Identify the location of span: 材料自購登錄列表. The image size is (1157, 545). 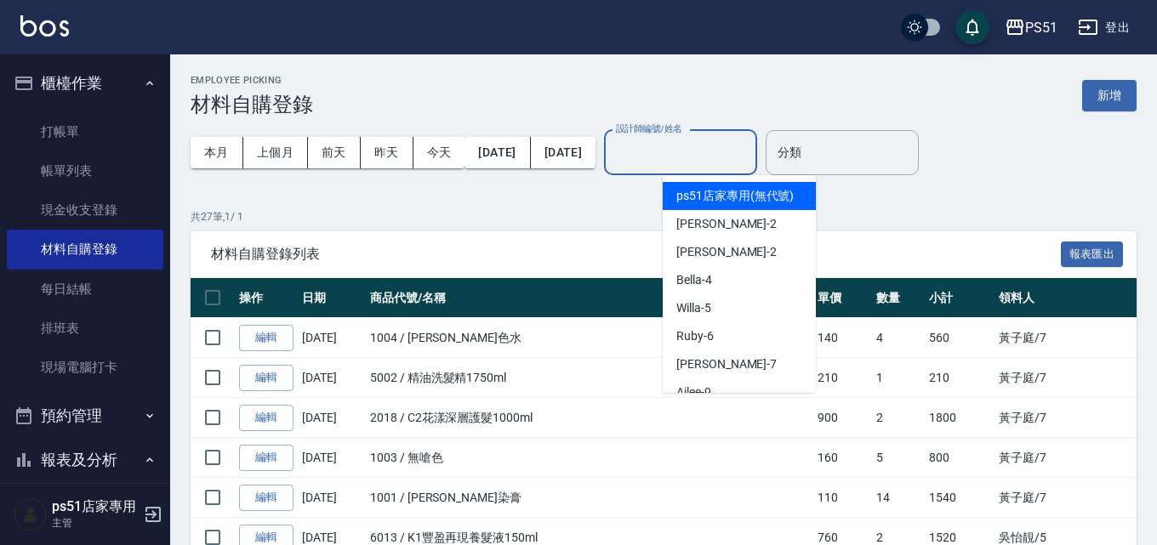
(635, 254).